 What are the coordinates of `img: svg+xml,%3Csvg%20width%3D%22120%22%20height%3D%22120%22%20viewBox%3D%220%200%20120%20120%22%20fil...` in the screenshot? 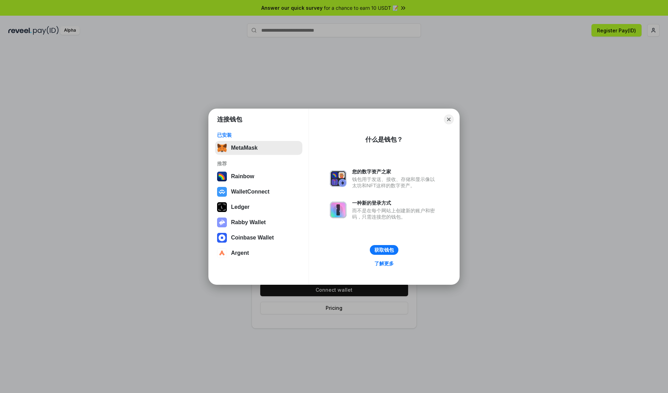 It's located at (222, 176).